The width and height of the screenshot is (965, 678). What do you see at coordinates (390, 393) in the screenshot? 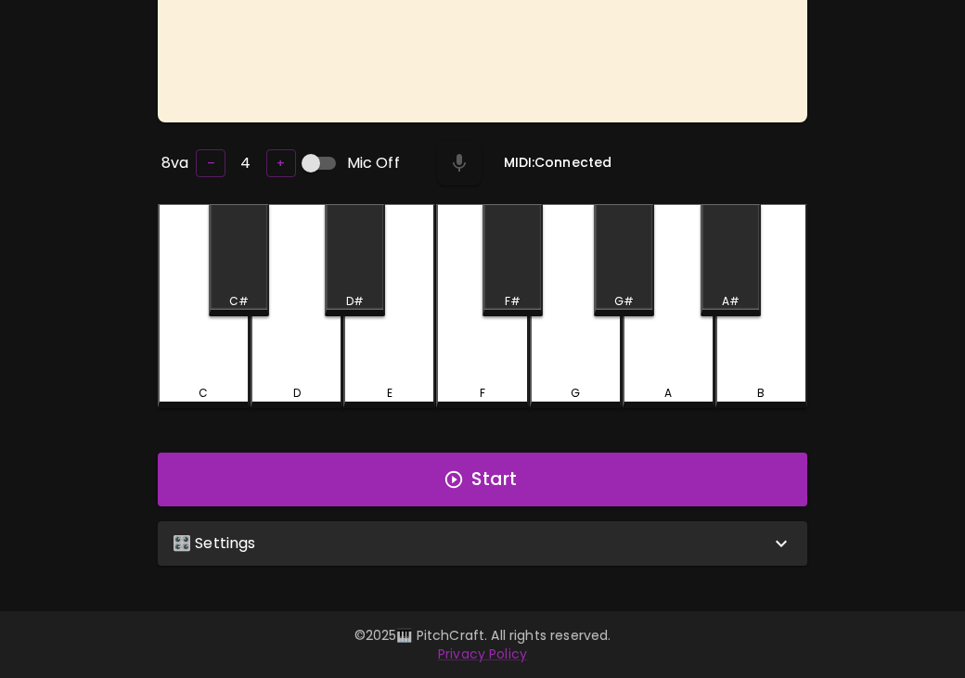
I see `div: E` at bounding box center [390, 393].